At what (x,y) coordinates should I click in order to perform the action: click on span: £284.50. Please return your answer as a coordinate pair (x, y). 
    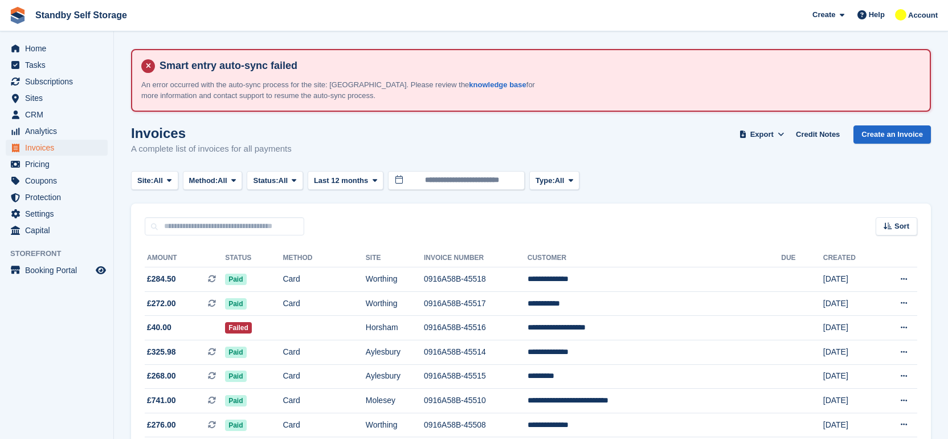
    Looking at the image, I should click on (161, 279).